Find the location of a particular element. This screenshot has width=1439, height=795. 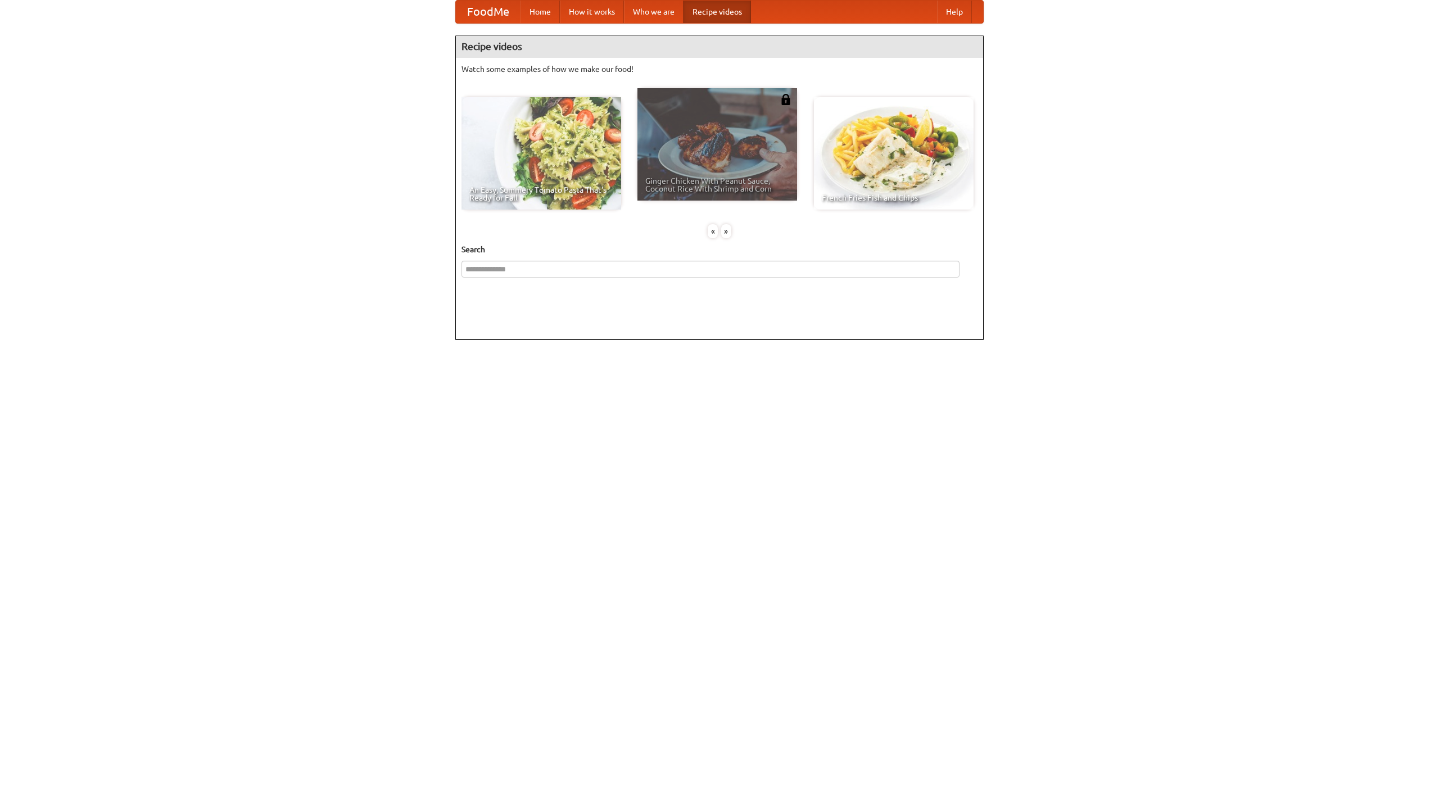

h5: Search is located at coordinates (720, 250).